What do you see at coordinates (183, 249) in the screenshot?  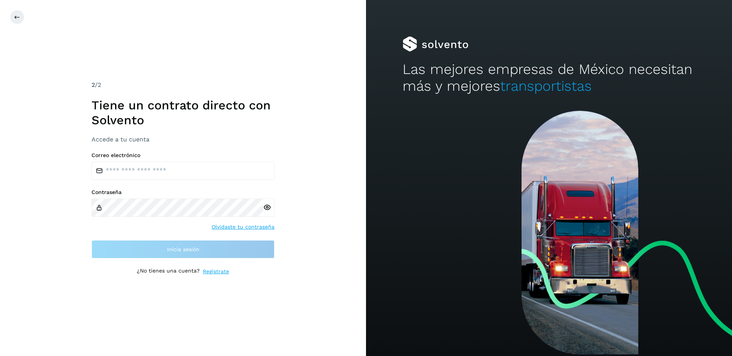 I see `span: Inicia sesión` at bounding box center [183, 249].